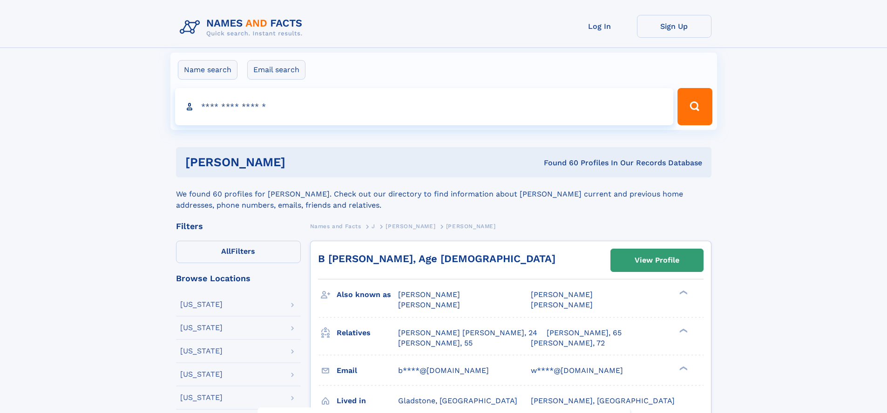  I want to click on a: Names and Facts, so click(336, 226).